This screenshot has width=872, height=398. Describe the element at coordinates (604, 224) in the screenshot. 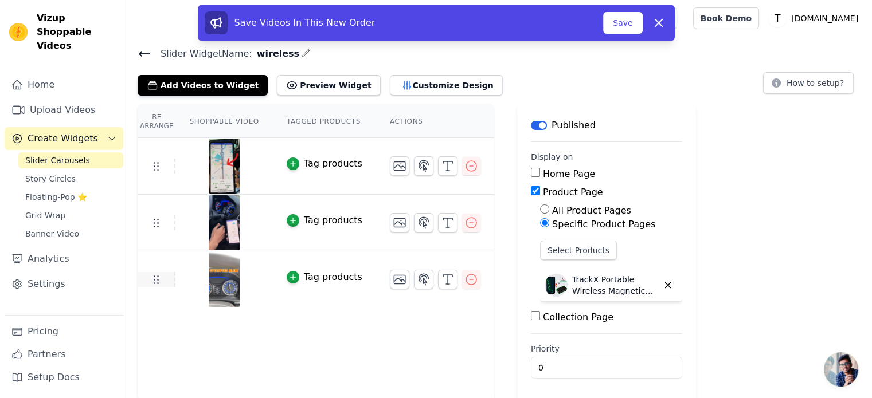

I see `label: Specific Product Pages` at that location.